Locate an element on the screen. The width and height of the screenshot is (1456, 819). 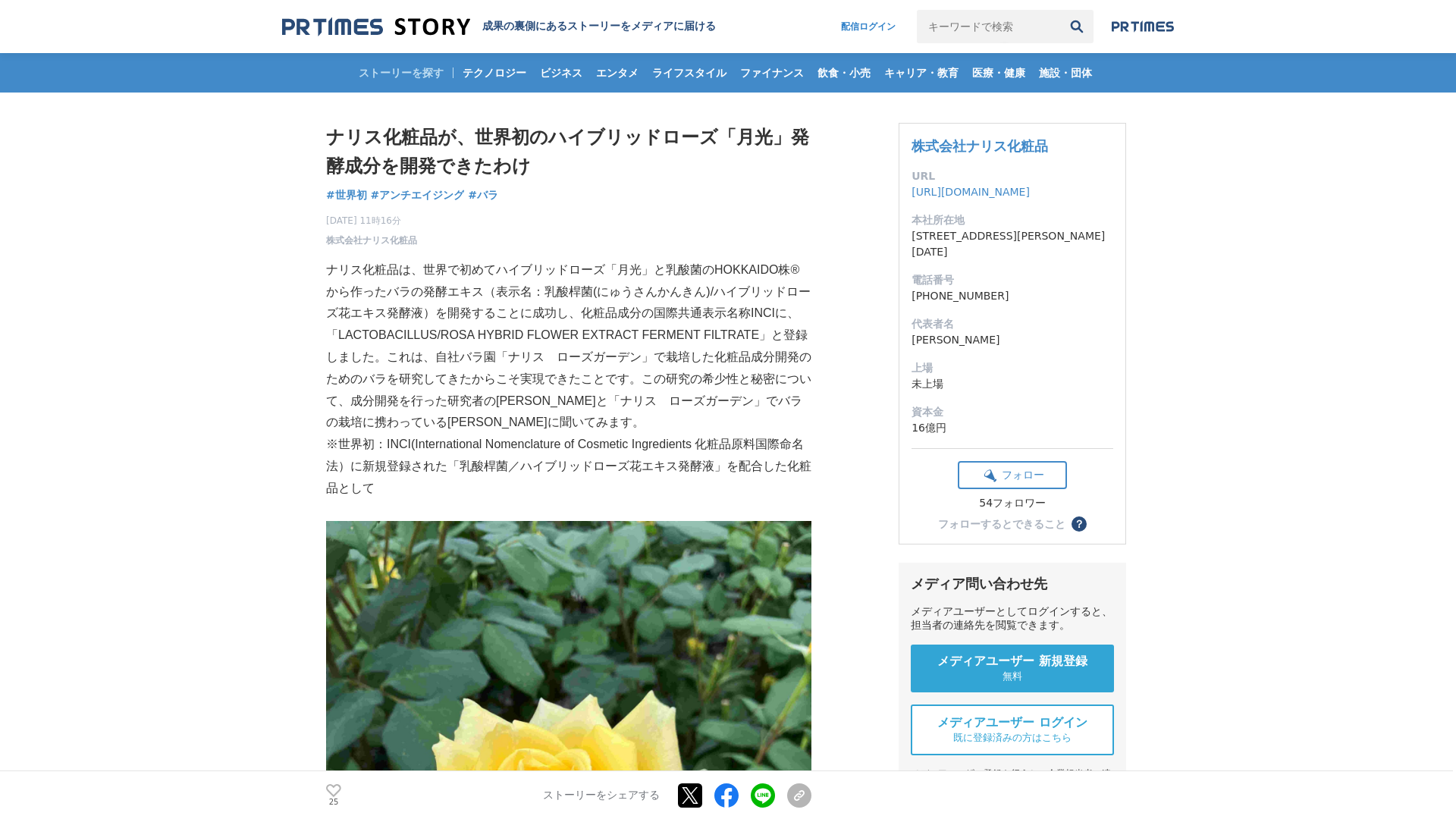
img: 成果の裏側にあるストーリーをメディアに届ける is located at coordinates (376, 27).